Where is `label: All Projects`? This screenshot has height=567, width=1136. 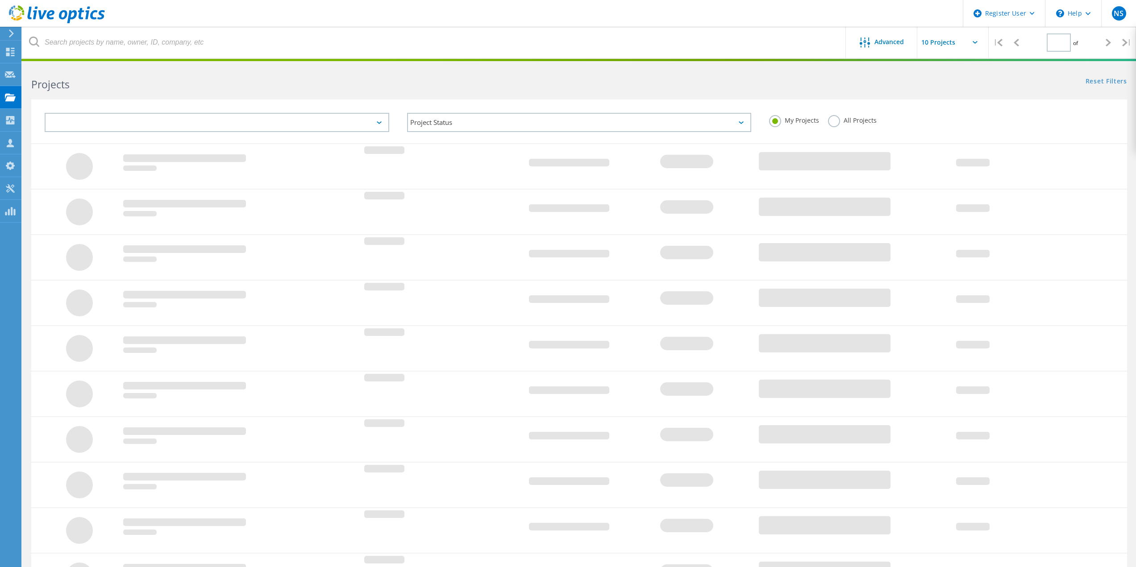 label: All Projects is located at coordinates (852, 119).